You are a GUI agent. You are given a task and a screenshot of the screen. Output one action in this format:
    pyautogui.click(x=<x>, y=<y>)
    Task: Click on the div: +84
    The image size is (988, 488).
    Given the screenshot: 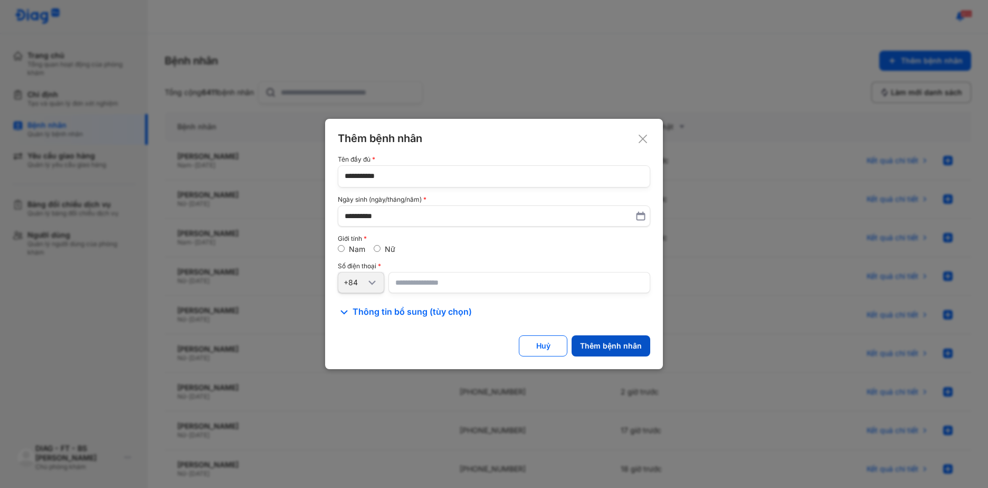 What is the action you would take?
    pyautogui.click(x=355, y=282)
    